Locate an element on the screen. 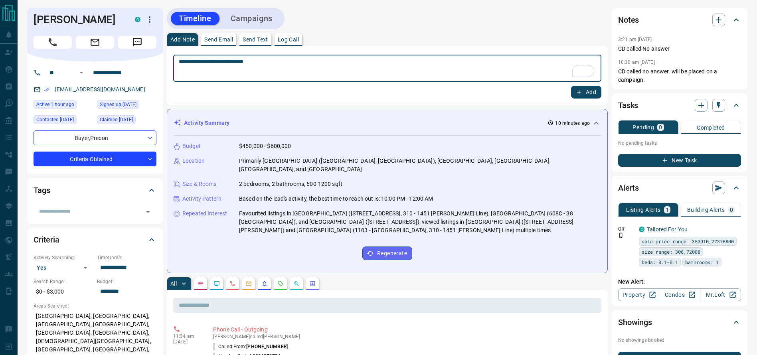 Image resolution: width=757 pixels, height=355 pixels. div: Yes is located at coordinates (63, 268).